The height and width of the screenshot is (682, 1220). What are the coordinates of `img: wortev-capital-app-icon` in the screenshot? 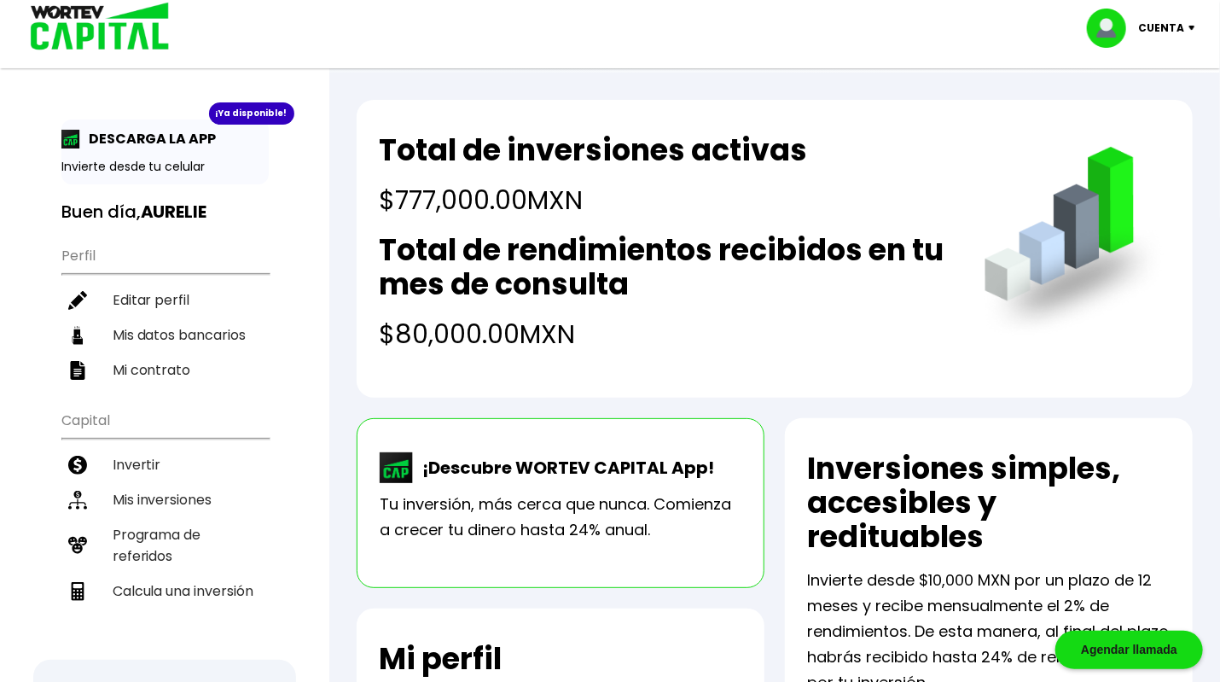 It's located at (397, 468).